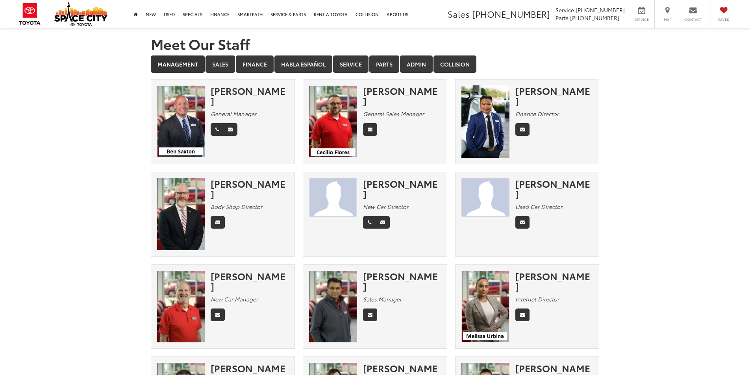 This screenshot has height=375, width=750. I want to click on img: Marco Compean, so click(485, 198).